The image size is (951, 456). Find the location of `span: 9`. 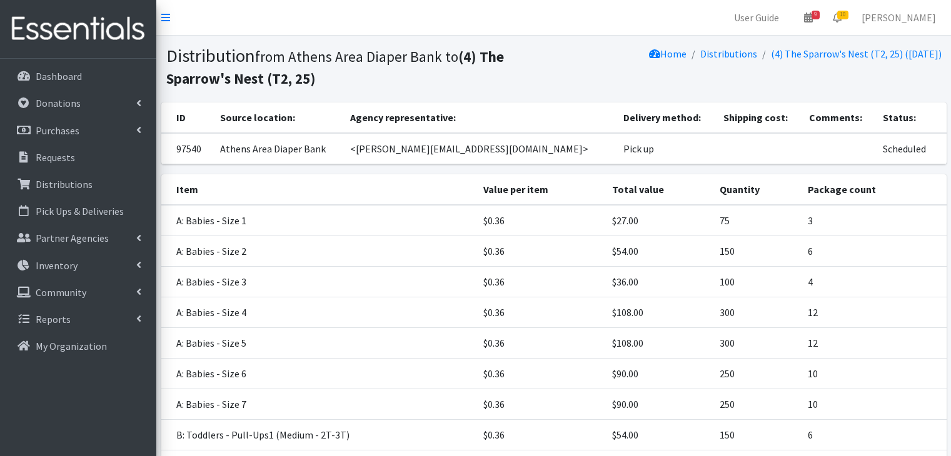

span: 9 is located at coordinates (815, 15).